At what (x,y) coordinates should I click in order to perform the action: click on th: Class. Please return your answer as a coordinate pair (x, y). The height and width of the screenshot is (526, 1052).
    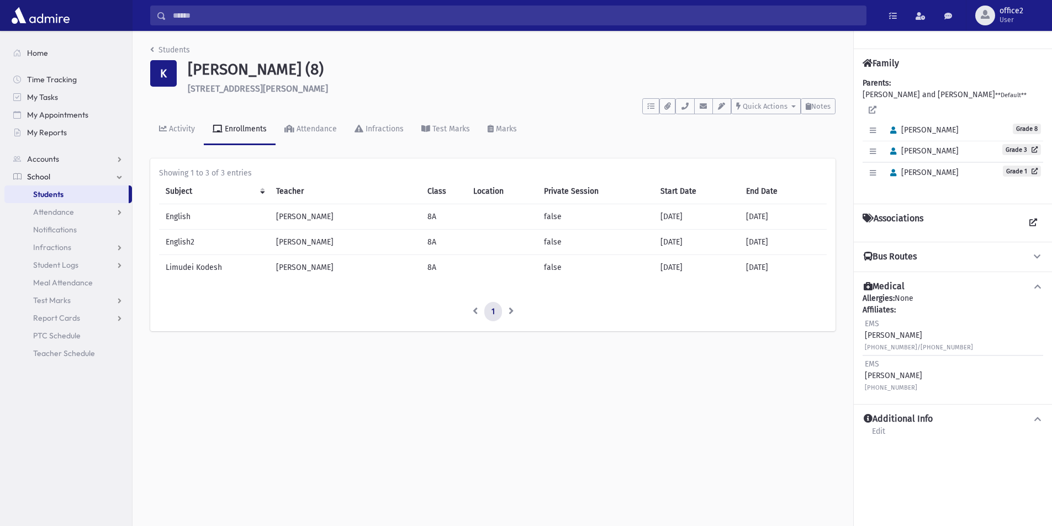
    Looking at the image, I should click on (444, 192).